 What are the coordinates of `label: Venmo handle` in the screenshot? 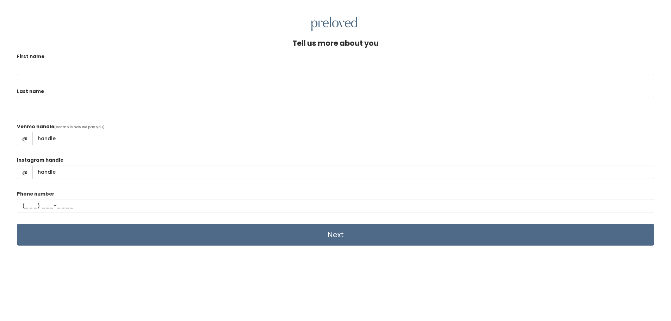 It's located at (36, 127).